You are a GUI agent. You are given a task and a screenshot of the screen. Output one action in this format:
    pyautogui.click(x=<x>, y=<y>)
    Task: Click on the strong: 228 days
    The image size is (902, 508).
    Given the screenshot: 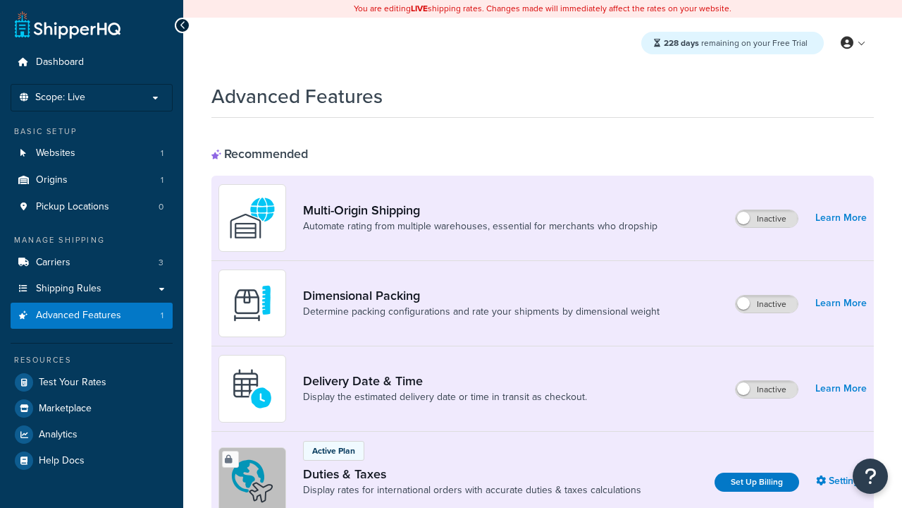 What is the action you would take?
    pyautogui.click(x=682, y=43)
    